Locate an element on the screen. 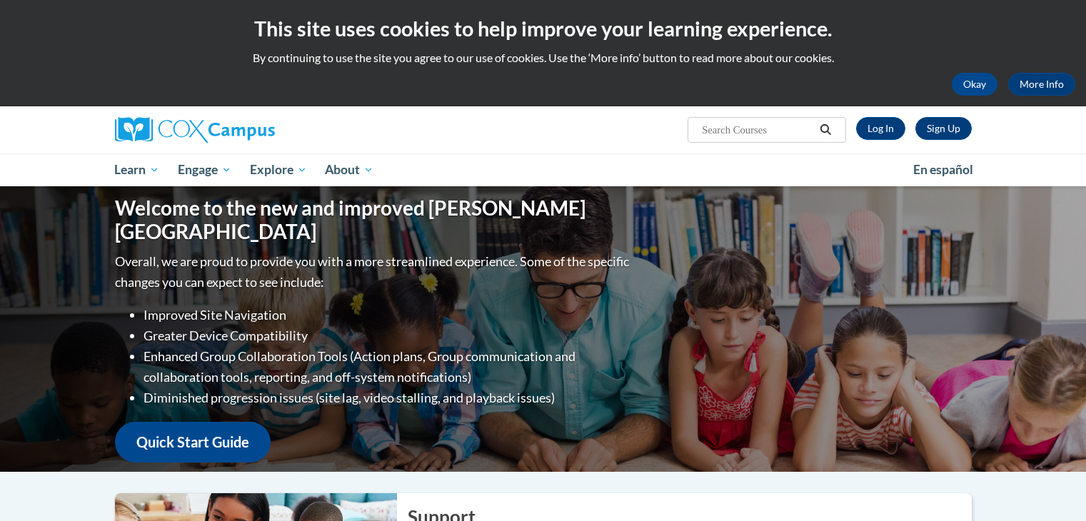 This screenshot has height=521, width=1086. a: Register is located at coordinates (943, 128).